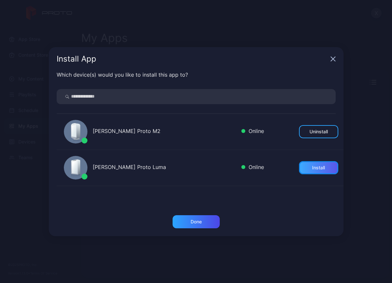  What do you see at coordinates (196, 222) in the screenshot?
I see `div: Done` at bounding box center [196, 222].